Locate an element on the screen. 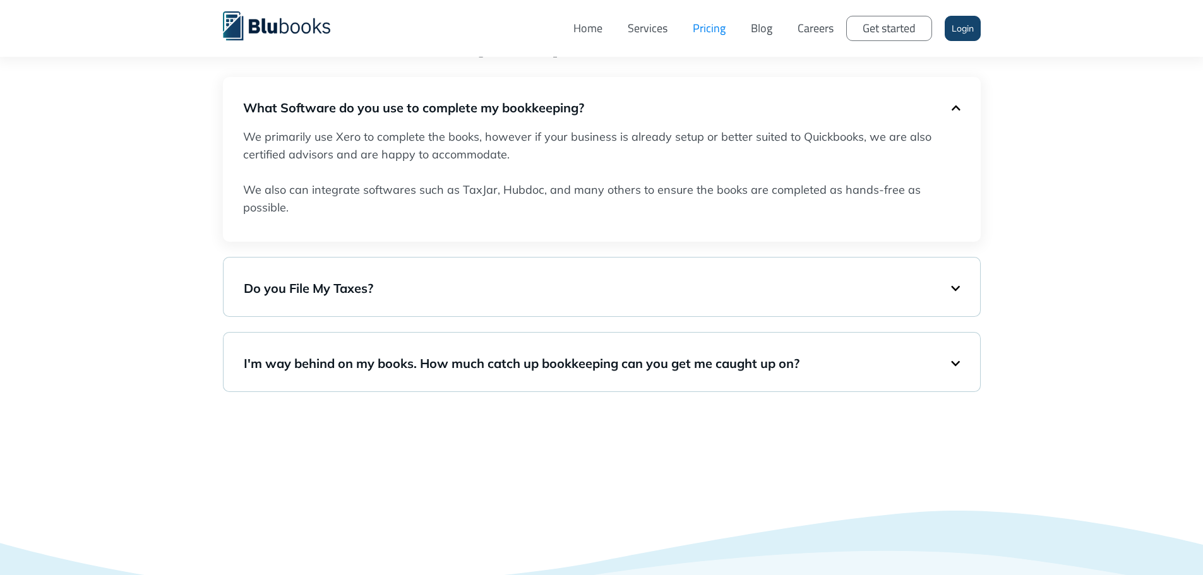  a: home is located at coordinates (286, 25).